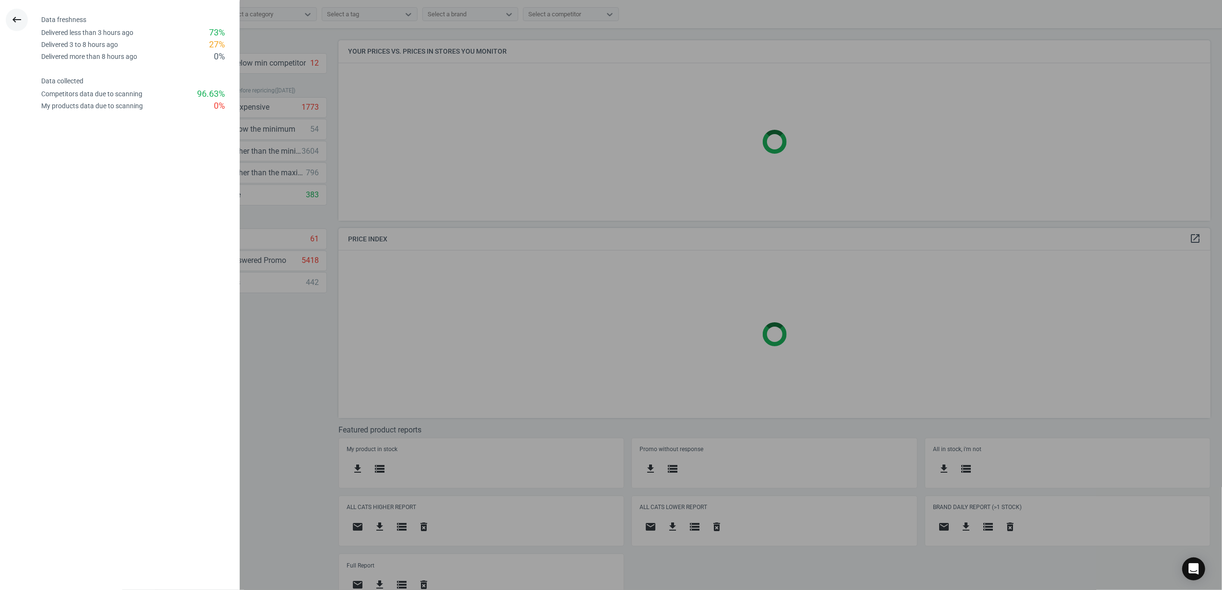  Describe the element at coordinates (140, 81) in the screenshot. I see `h4: Data collected` at that location.